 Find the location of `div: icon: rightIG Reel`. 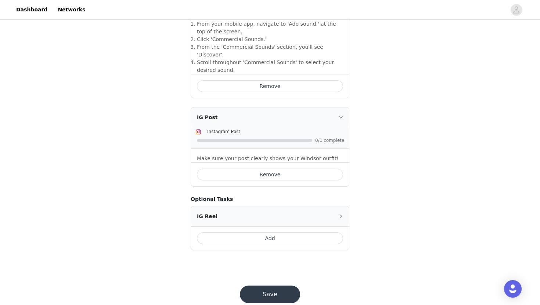

div: icon: rightIG Reel is located at coordinates (270, 217).